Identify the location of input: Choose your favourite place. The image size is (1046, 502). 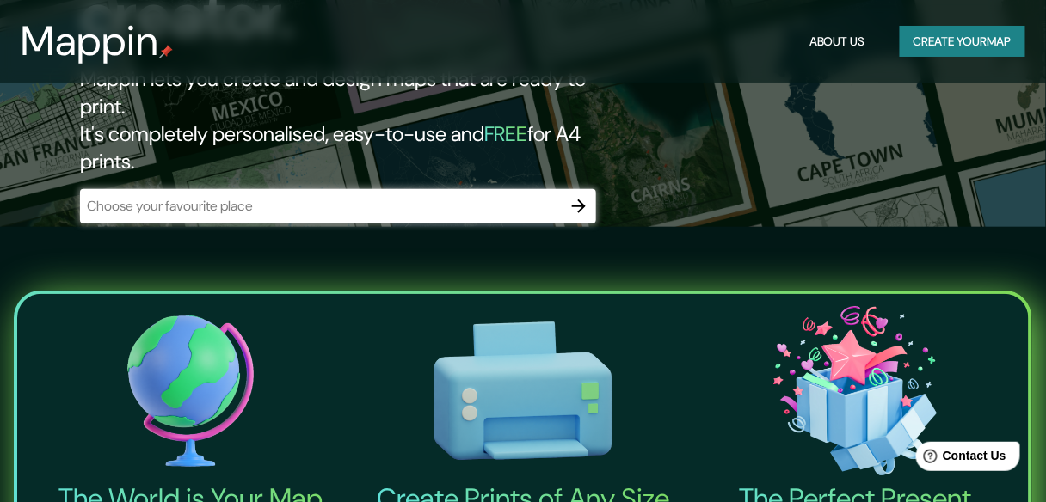
(321, 206).